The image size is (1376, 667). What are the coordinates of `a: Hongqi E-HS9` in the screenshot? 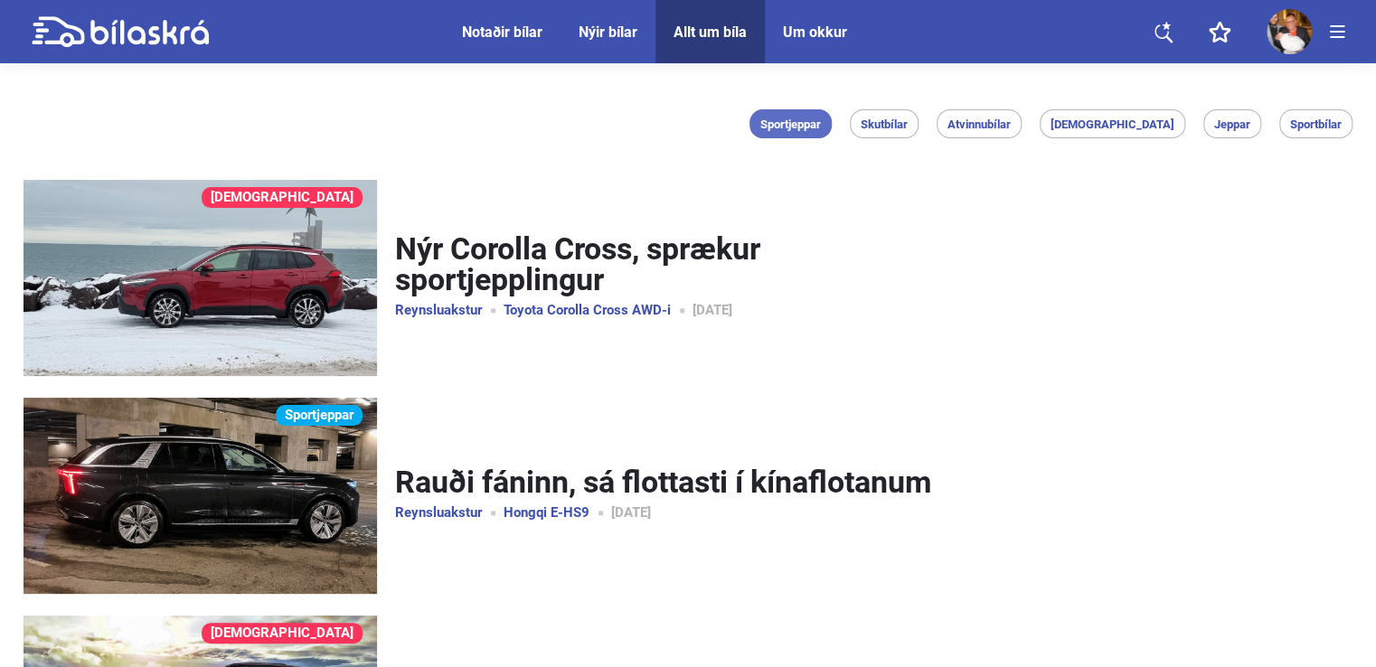 It's located at (557, 512).